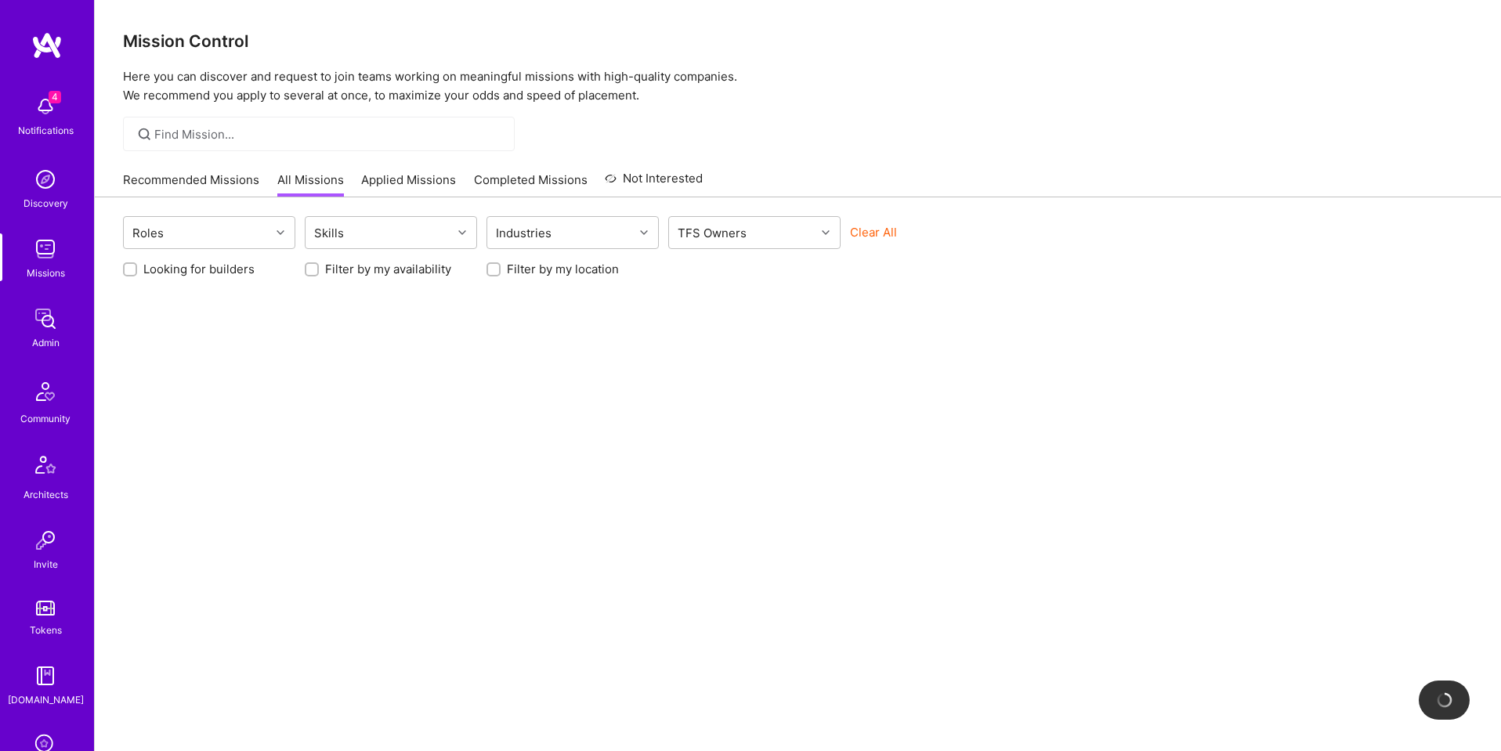 The height and width of the screenshot is (751, 1501). What do you see at coordinates (45, 130) in the screenshot?
I see `div: Notifications` at bounding box center [45, 130].